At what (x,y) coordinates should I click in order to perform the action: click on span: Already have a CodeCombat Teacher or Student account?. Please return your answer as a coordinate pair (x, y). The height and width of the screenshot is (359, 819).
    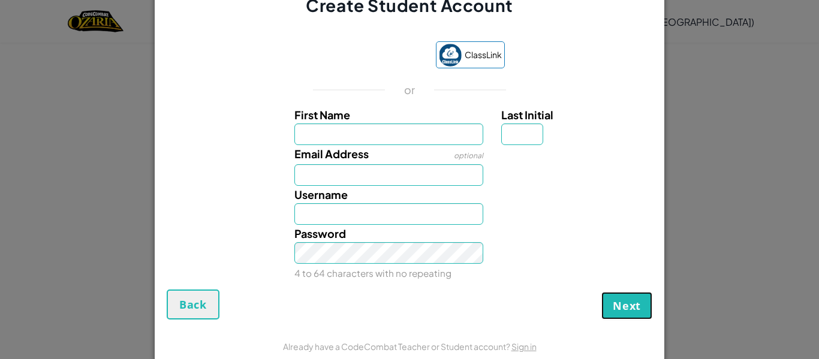
    Looking at the image, I should click on (397, 347).